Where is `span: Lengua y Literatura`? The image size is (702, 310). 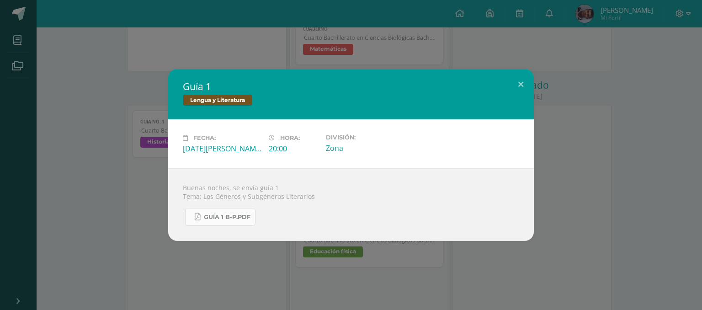 span: Lengua y Literatura is located at coordinates (218, 100).